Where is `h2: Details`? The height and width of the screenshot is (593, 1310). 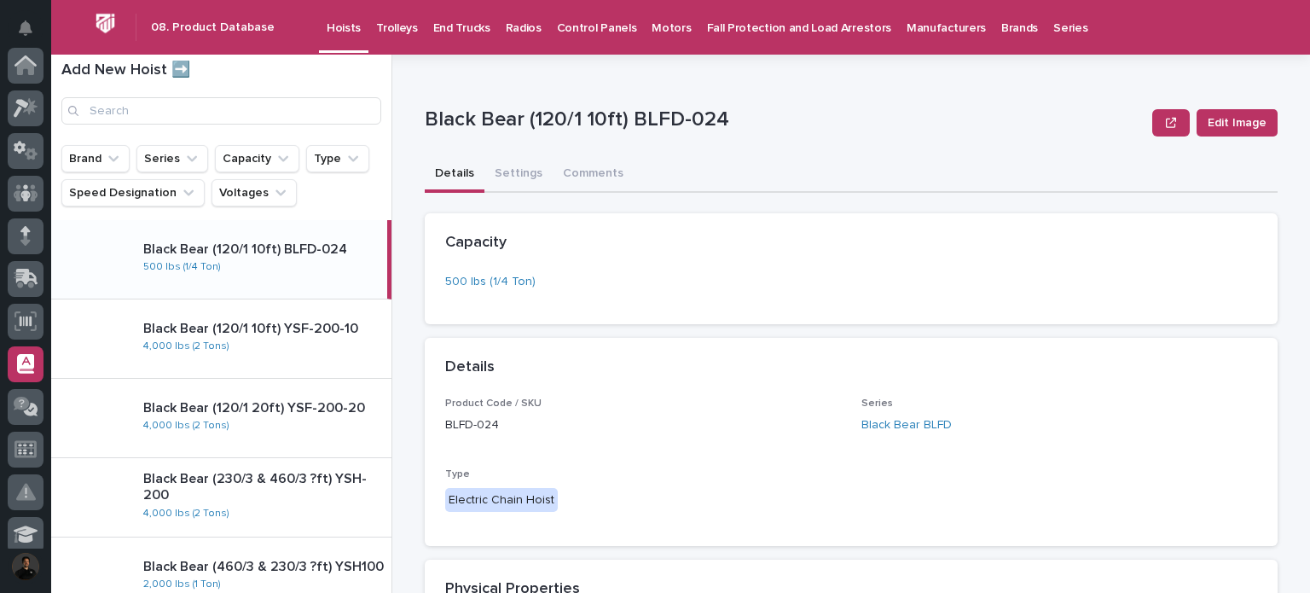
h2: Details is located at coordinates (470, 368).